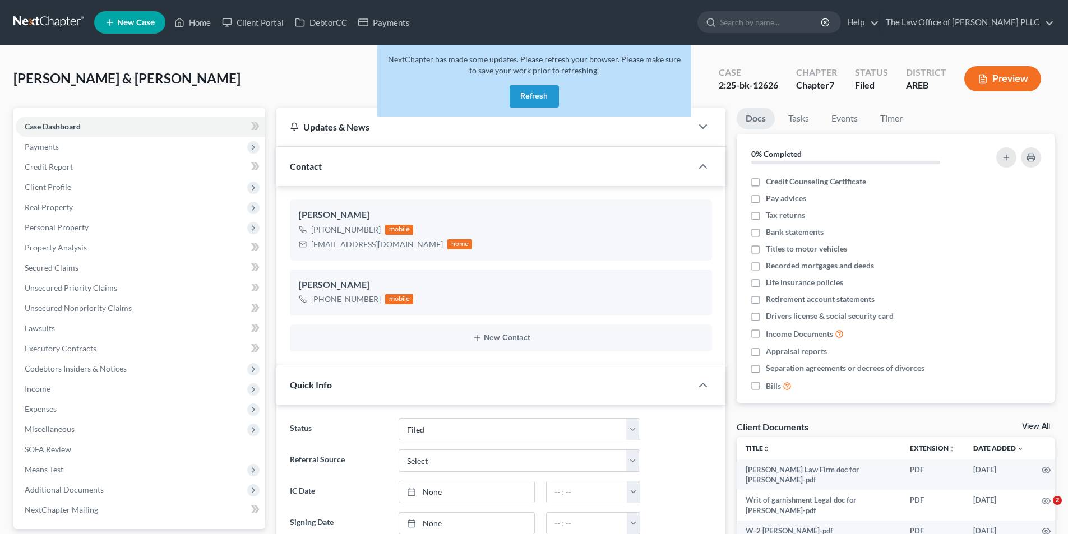  I want to click on div: home, so click(460, 244).